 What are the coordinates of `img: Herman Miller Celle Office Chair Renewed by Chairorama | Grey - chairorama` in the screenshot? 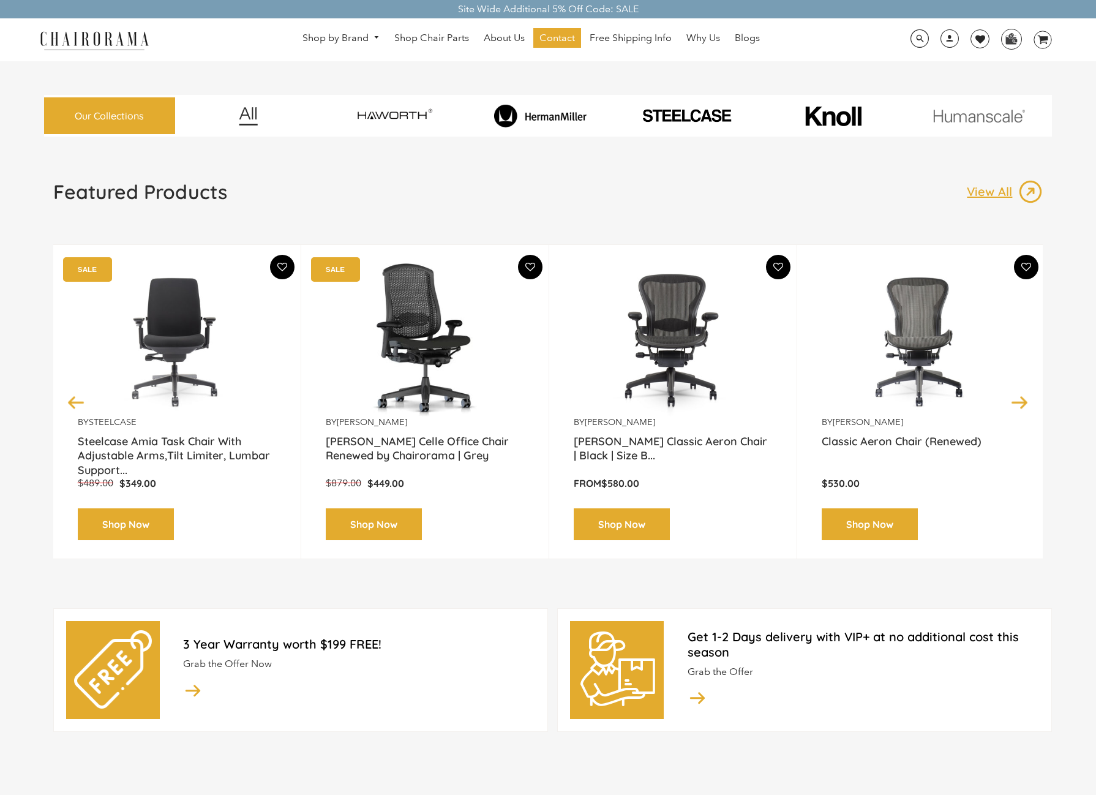 It's located at (425, 340).